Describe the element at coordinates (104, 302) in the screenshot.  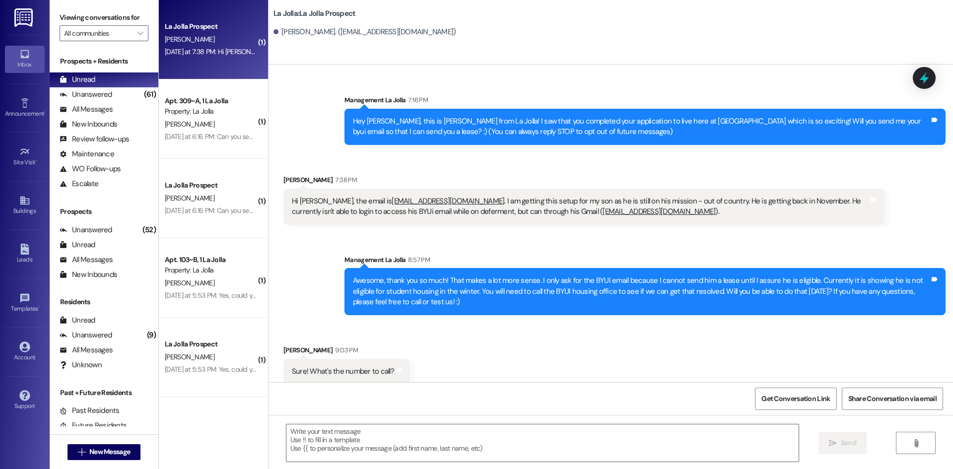
I see `div: Residents` at that location.